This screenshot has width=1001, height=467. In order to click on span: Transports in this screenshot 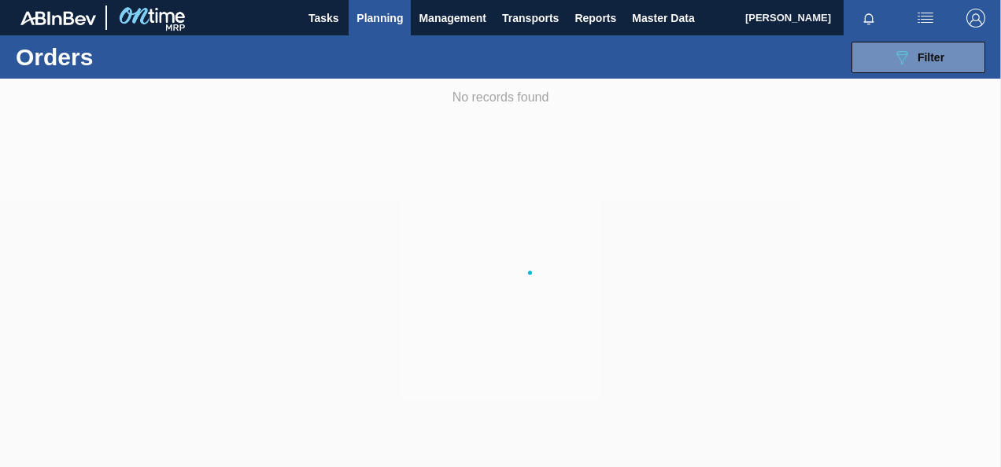, I will do `click(530, 18)`.